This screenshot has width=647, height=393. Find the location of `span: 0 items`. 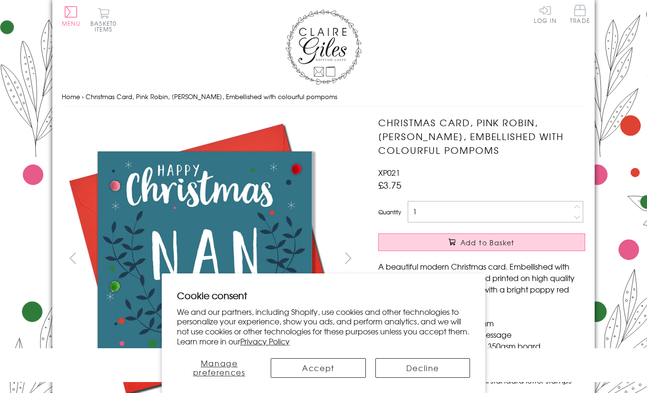

span: 0 items is located at coordinates (106, 26).